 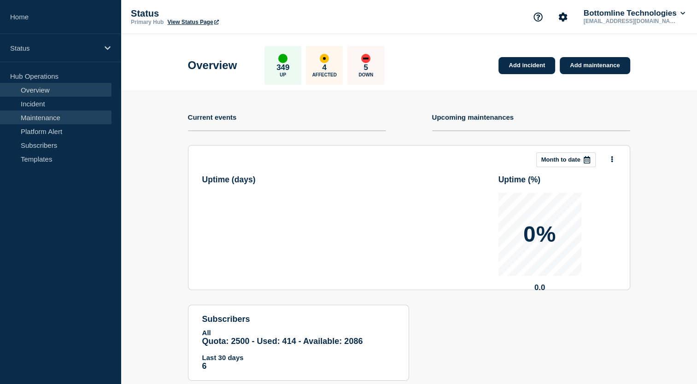 I want to click on p: 0.0, so click(x=540, y=288).